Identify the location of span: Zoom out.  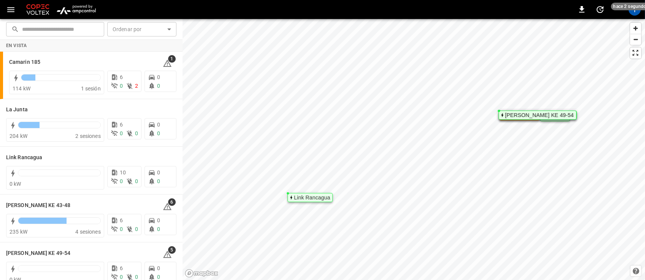
(635, 40).